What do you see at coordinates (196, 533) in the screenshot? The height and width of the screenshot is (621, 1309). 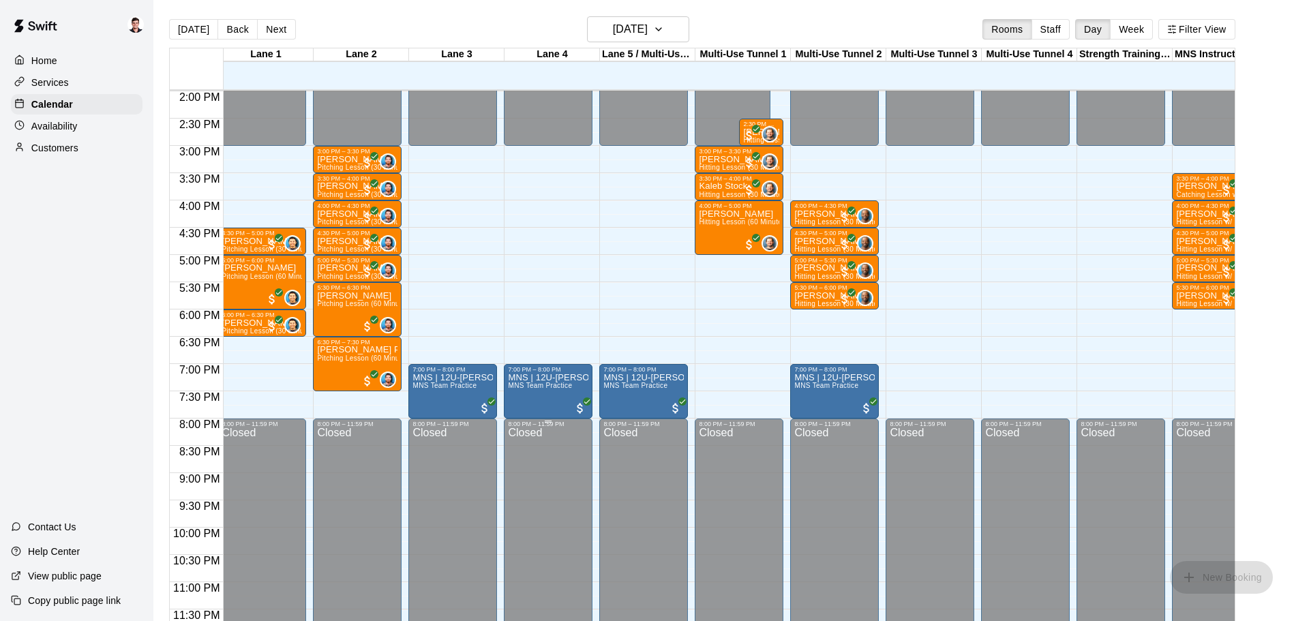 I see `span: 10:00 PM` at bounding box center [196, 533].